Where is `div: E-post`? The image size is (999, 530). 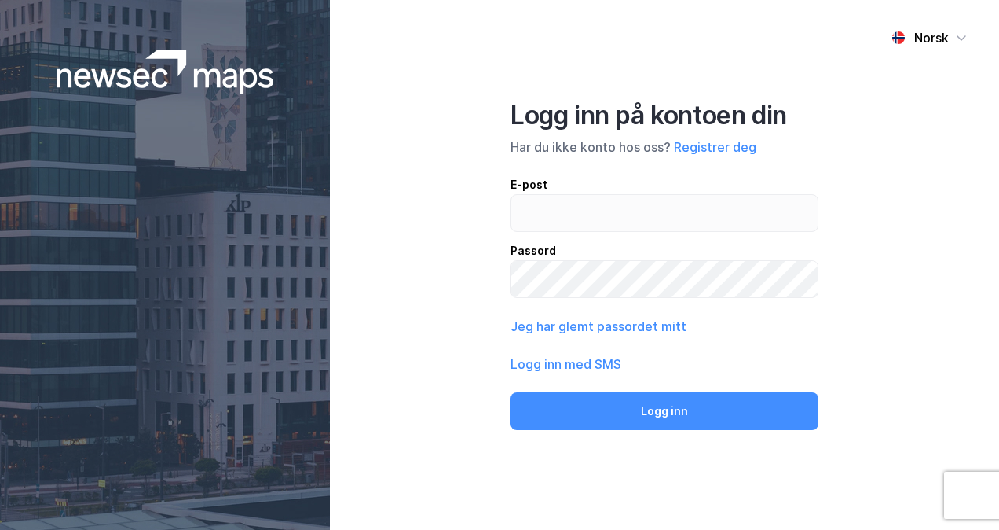 div: E-post is located at coordinates (665, 185).